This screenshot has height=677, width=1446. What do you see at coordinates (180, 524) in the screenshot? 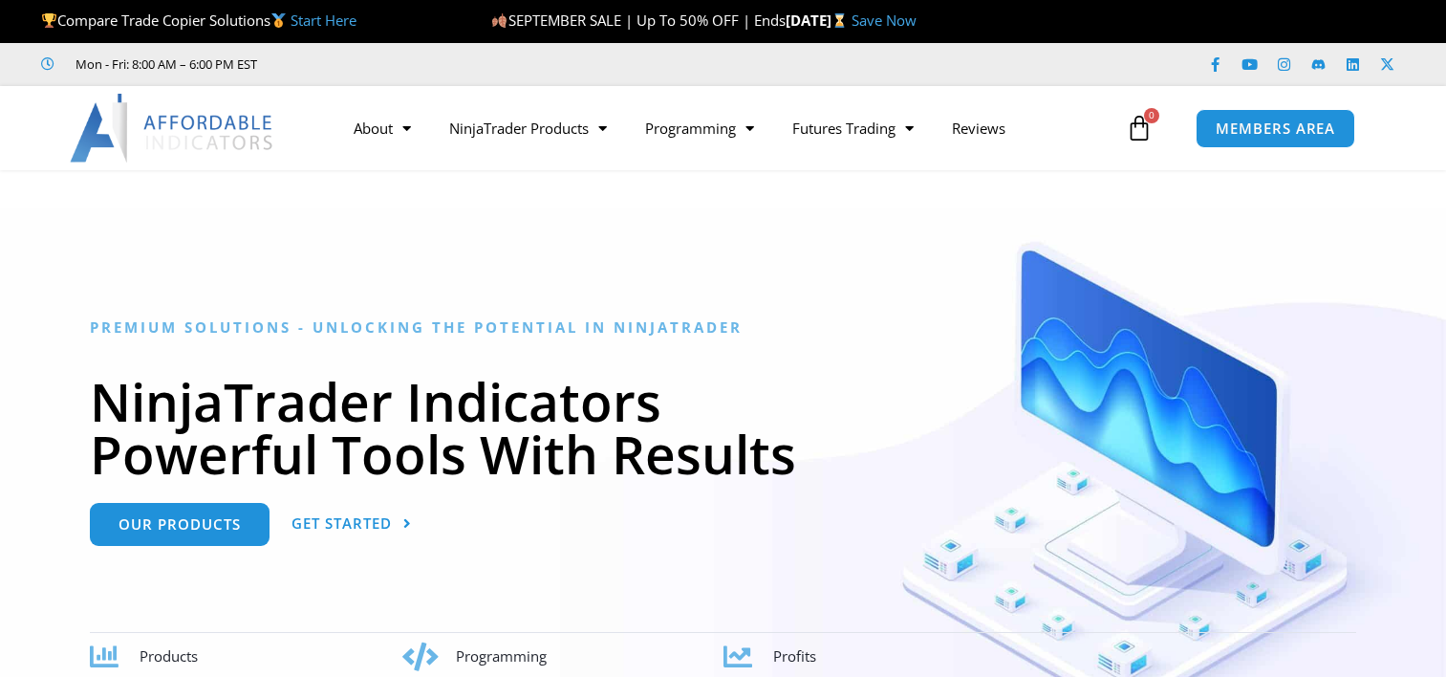
I see `a: Our Products` at bounding box center [180, 524].